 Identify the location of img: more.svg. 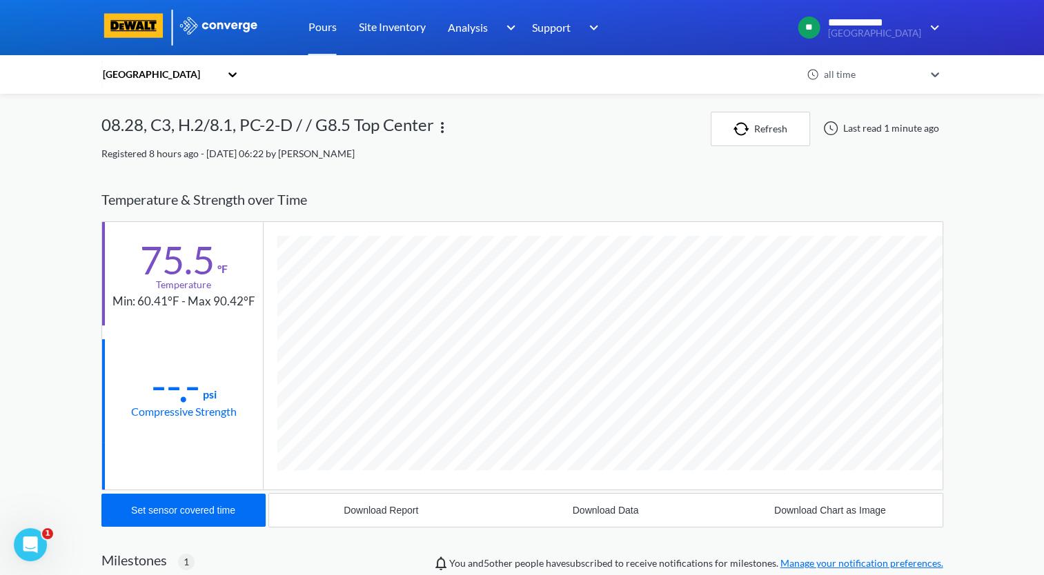
(442, 128).